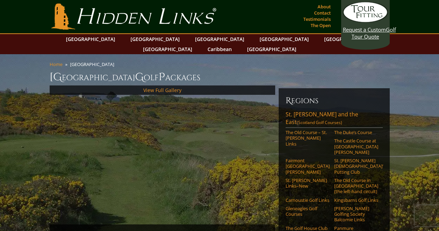  What do you see at coordinates (322, 13) in the screenshot?
I see `a: Contact` at bounding box center [322, 13].